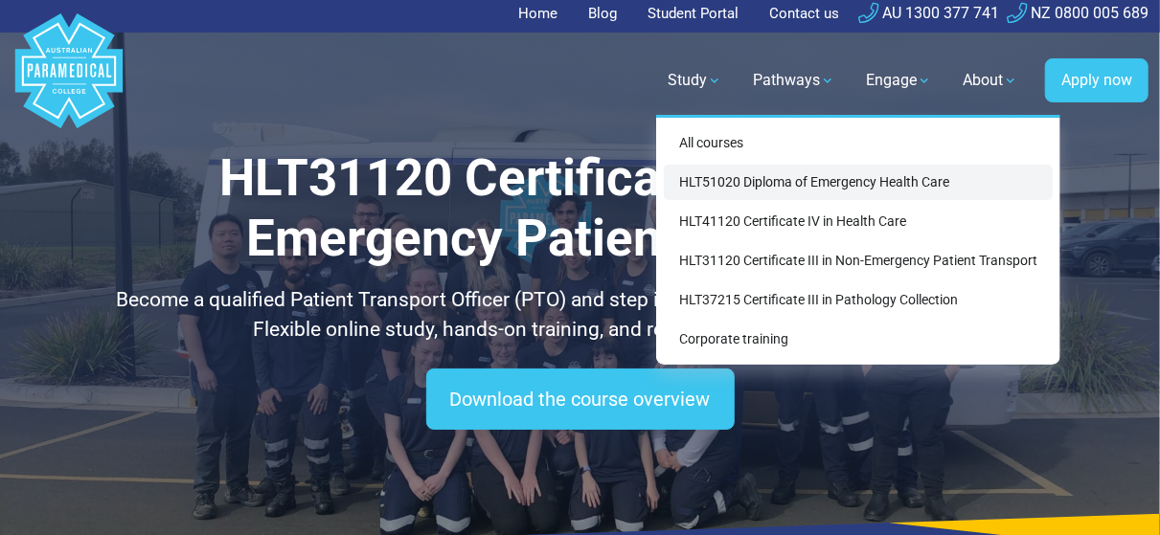  Describe the element at coordinates (1097, 80) in the screenshot. I see `a: Apply now` at that location.